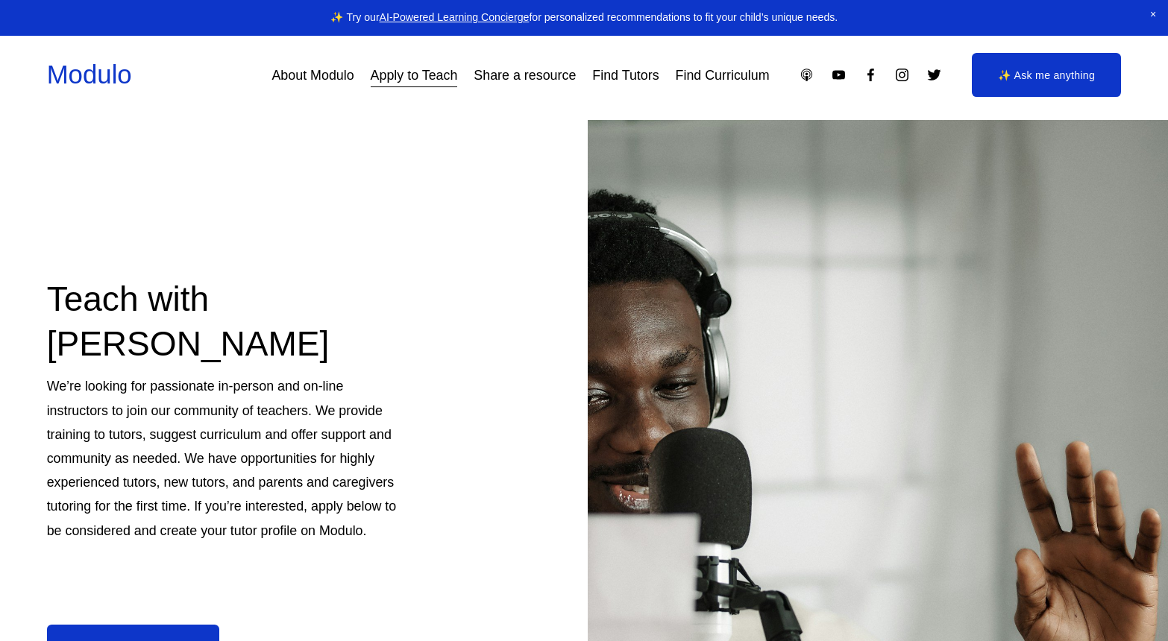 The image size is (1168, 641). I want to click on a: About Modulo, so click(312, 75).